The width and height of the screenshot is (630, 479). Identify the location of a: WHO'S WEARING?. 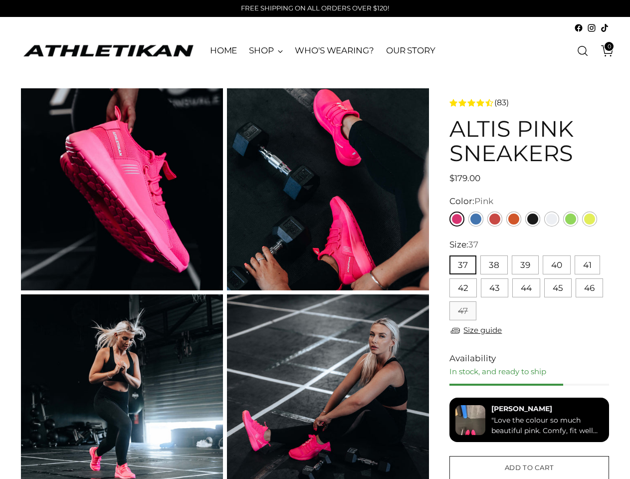
(334, 51).